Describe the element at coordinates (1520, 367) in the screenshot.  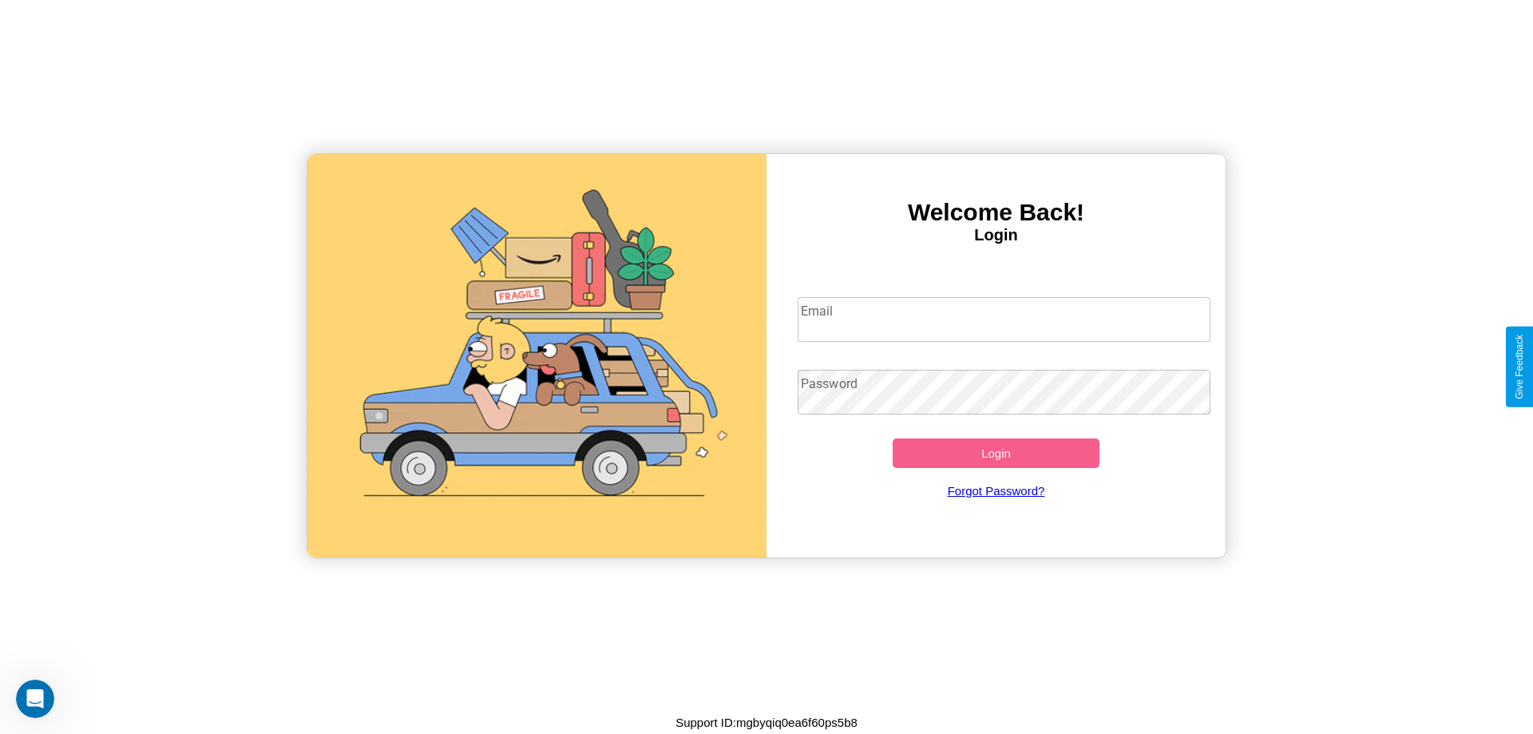
I see `div: Give Feedback` at that location.